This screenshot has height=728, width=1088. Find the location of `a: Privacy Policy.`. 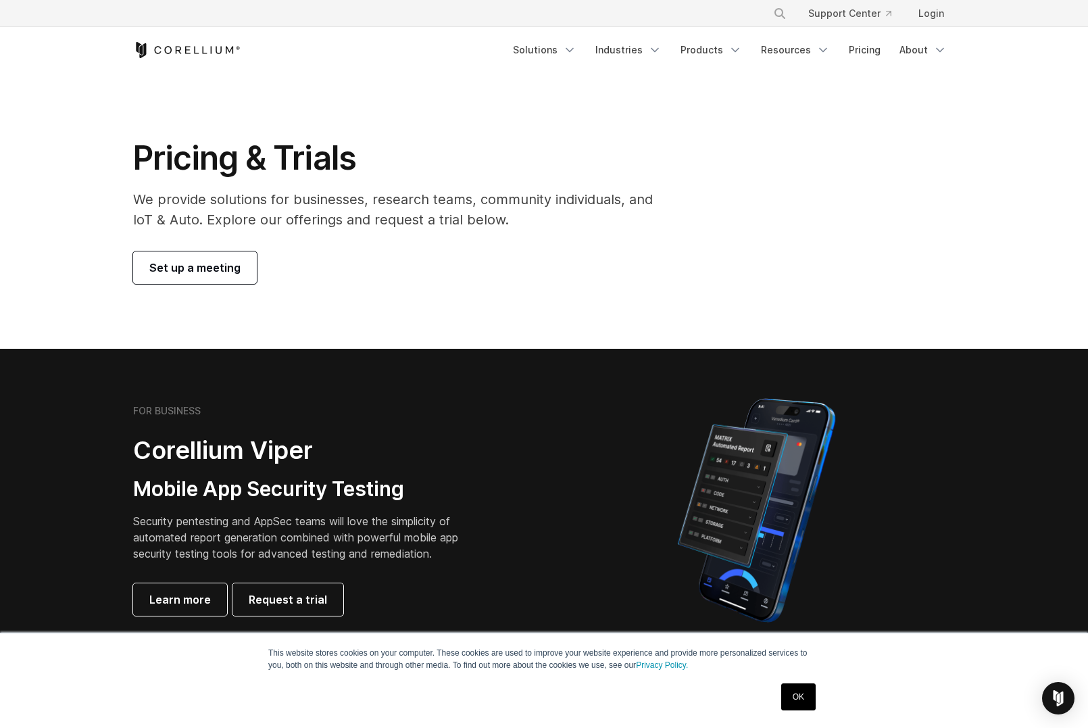

a: Privacy Policy. is located at coordinates (662, 665).